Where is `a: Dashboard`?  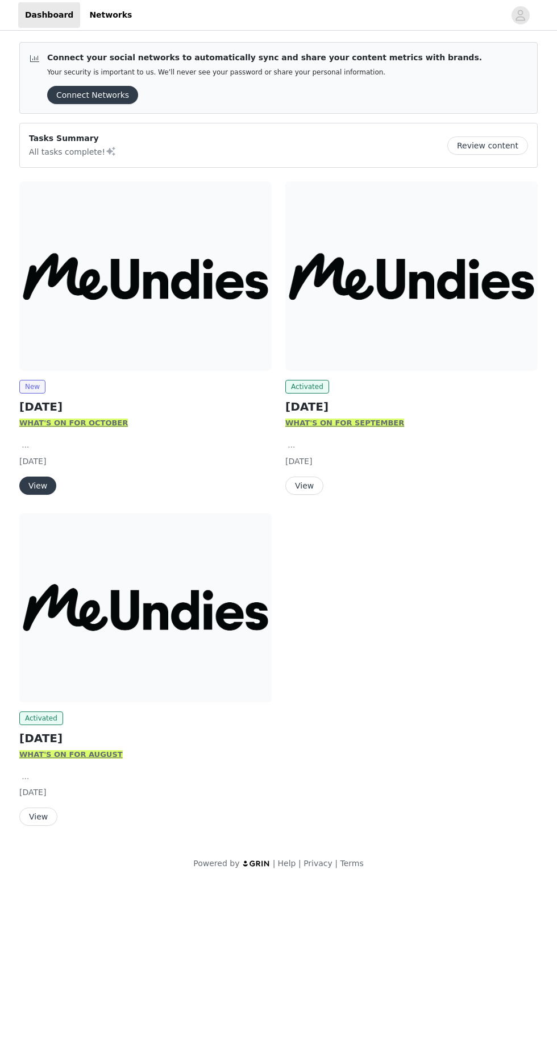
a: Dashboard is located at coordinates (49, 15).